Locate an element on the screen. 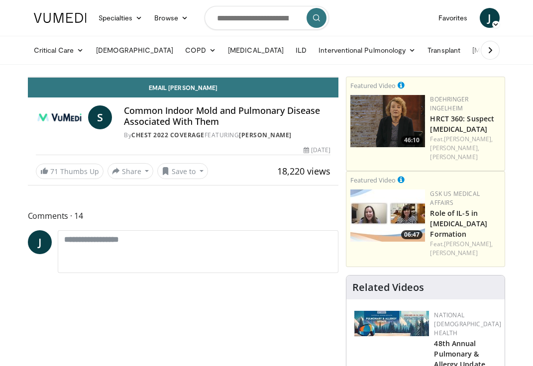 This screenshot has width=533, height=366. img: CHEST 2022 Coverage is located at coordinates (60, 117).